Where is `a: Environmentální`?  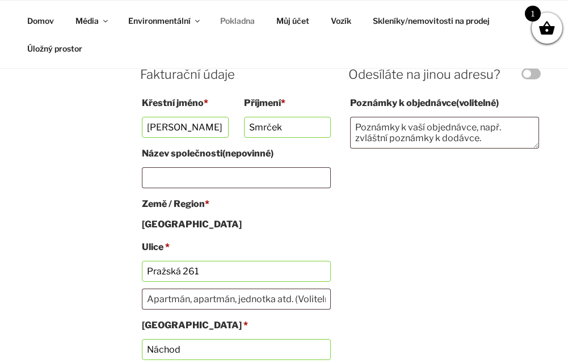
a: Environmentální is located at coordinates (163, 20).